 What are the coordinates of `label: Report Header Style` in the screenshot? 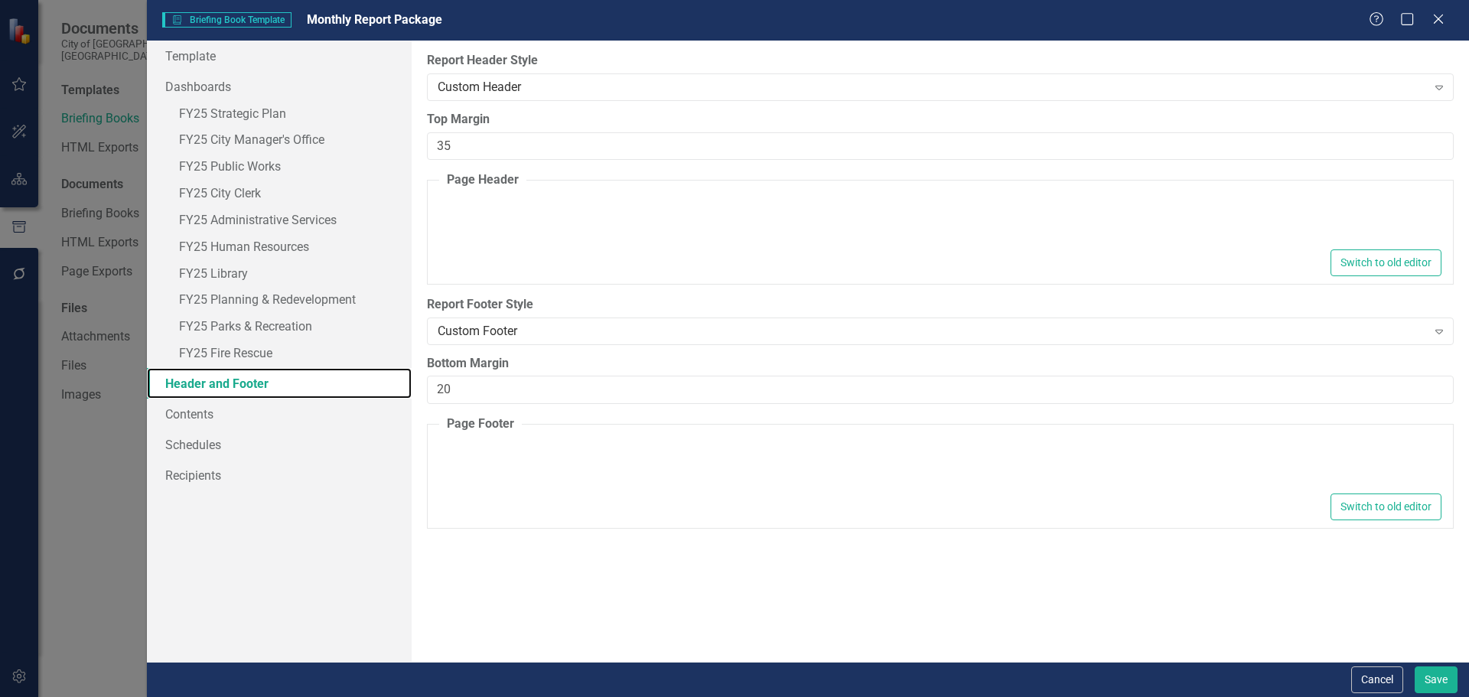 It's located at (940, 60).